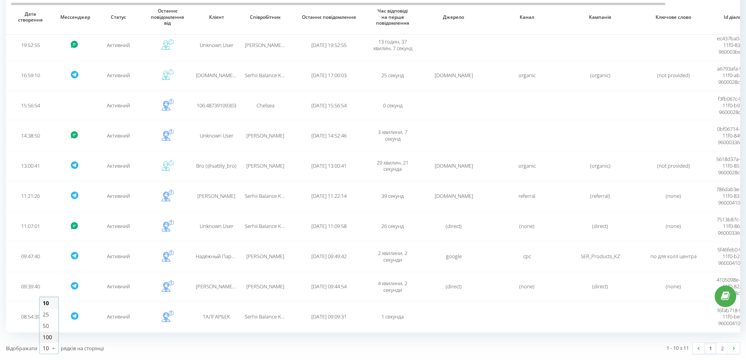  Describe the element at coordinates (454, 17) in the screenshot. I see `span: Джерело` at that location.